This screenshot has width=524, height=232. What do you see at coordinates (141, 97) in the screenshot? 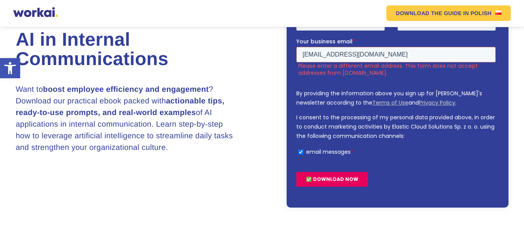
I see `a: Privacy Policy` at bounding box center [141, 97].